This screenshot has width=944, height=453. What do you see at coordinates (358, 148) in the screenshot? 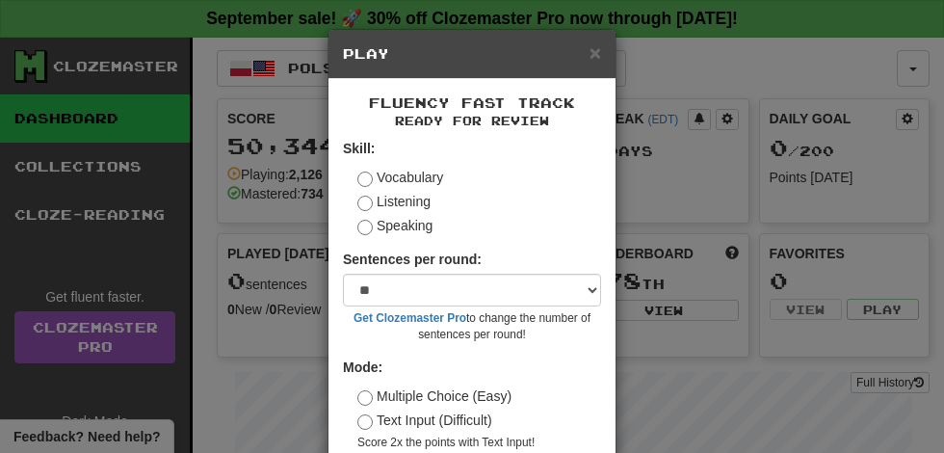
I see `strong: Skill:` at bounding box center [358, 148].